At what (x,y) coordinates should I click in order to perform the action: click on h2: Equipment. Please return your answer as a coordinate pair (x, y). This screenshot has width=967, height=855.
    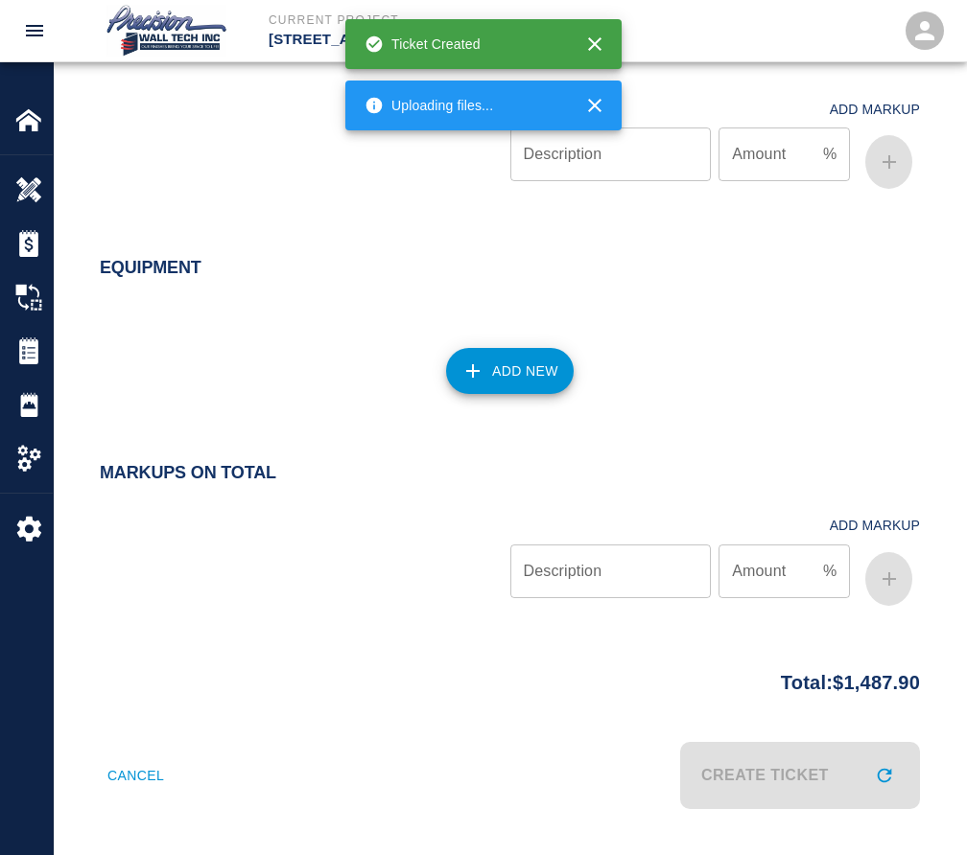
    Looking at the image, I should click on (509, 268).